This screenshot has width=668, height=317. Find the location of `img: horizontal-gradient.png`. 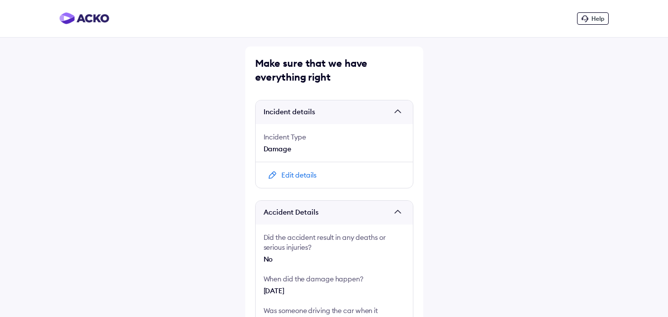

img: horizontal-gradient.png is located at coordinates (84, 18).